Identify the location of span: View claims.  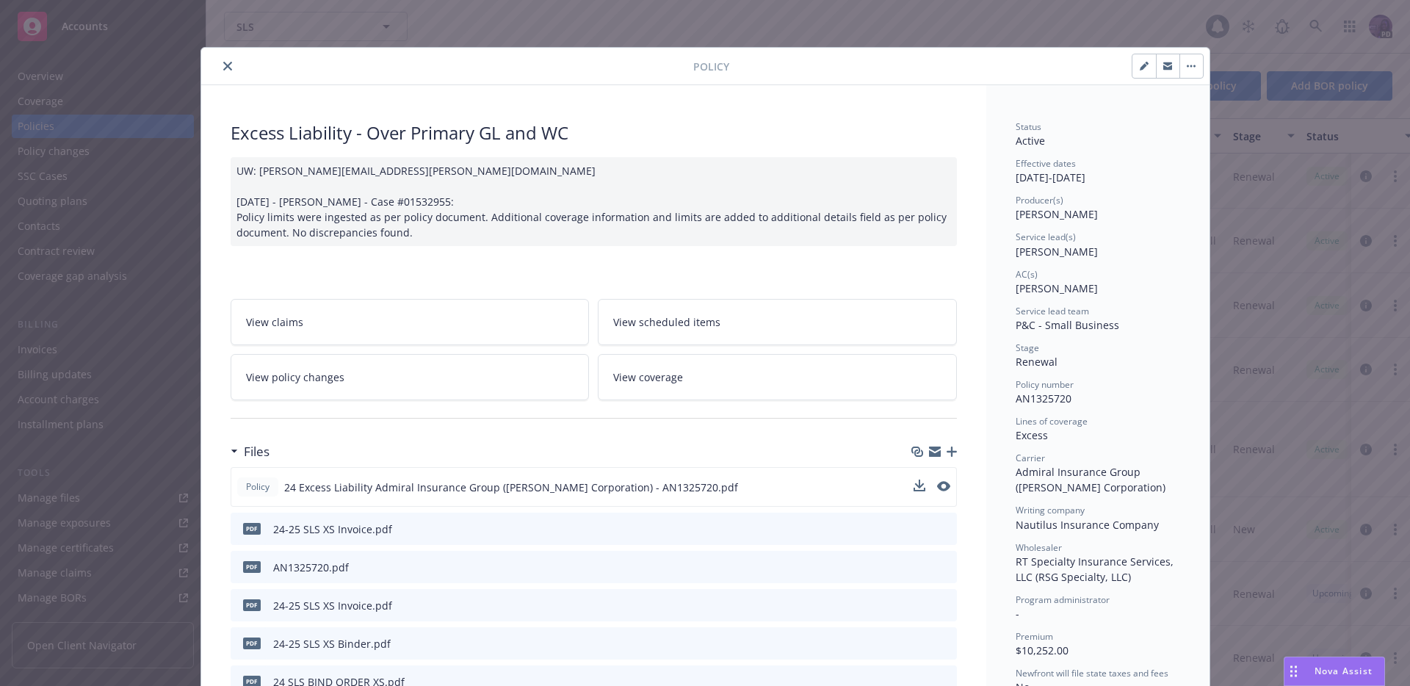
(275, 322).